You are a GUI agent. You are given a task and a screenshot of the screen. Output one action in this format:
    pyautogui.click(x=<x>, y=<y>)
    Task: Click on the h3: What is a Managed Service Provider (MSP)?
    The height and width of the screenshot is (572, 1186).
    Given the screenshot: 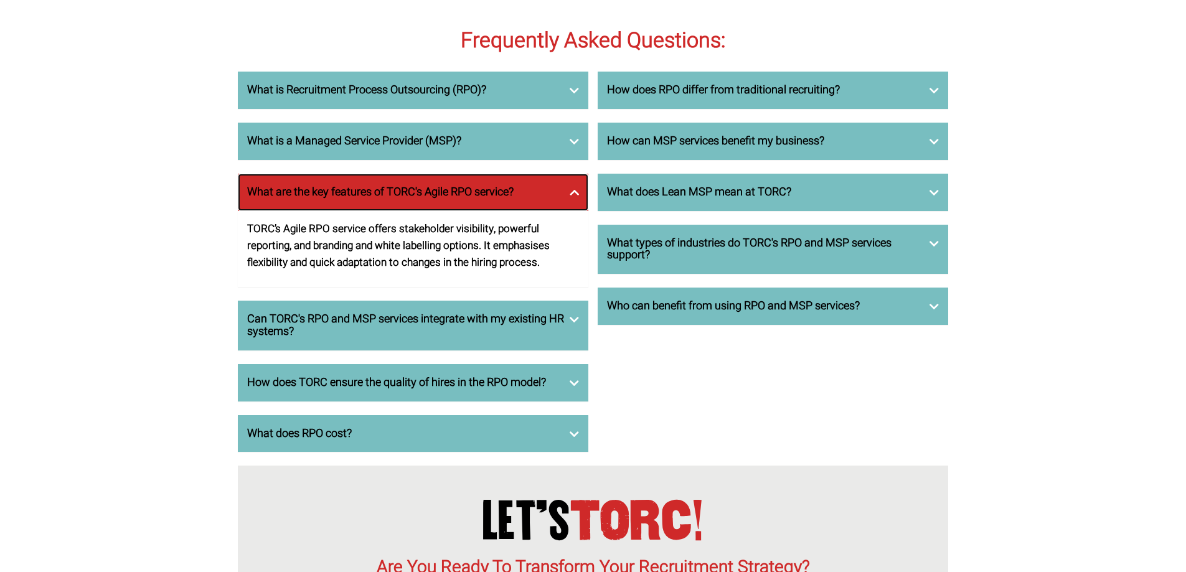 What is the action you would take?
    pyautogui.click(x=413, y=141)
    